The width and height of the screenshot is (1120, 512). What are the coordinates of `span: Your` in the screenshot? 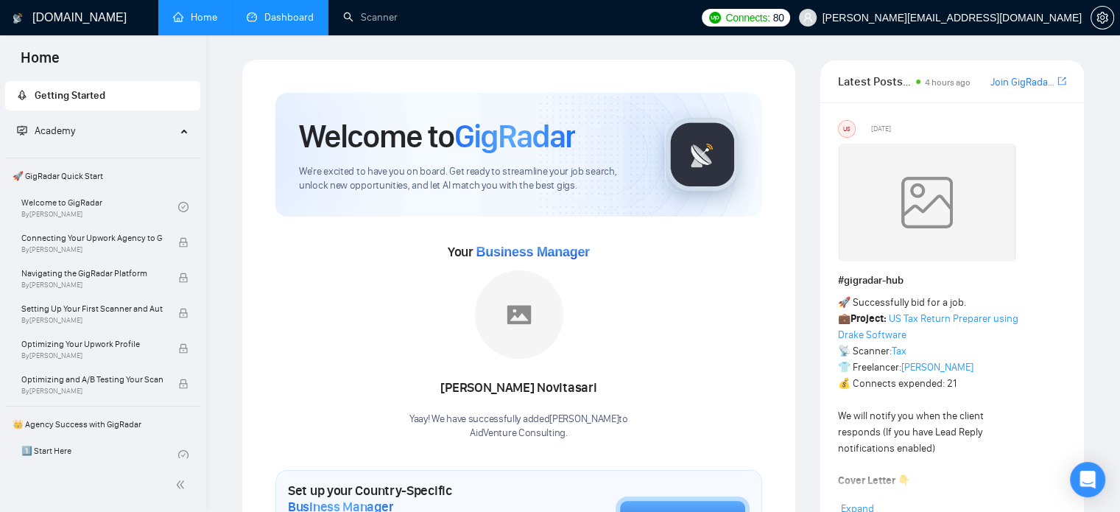 It's located at (518, 252).